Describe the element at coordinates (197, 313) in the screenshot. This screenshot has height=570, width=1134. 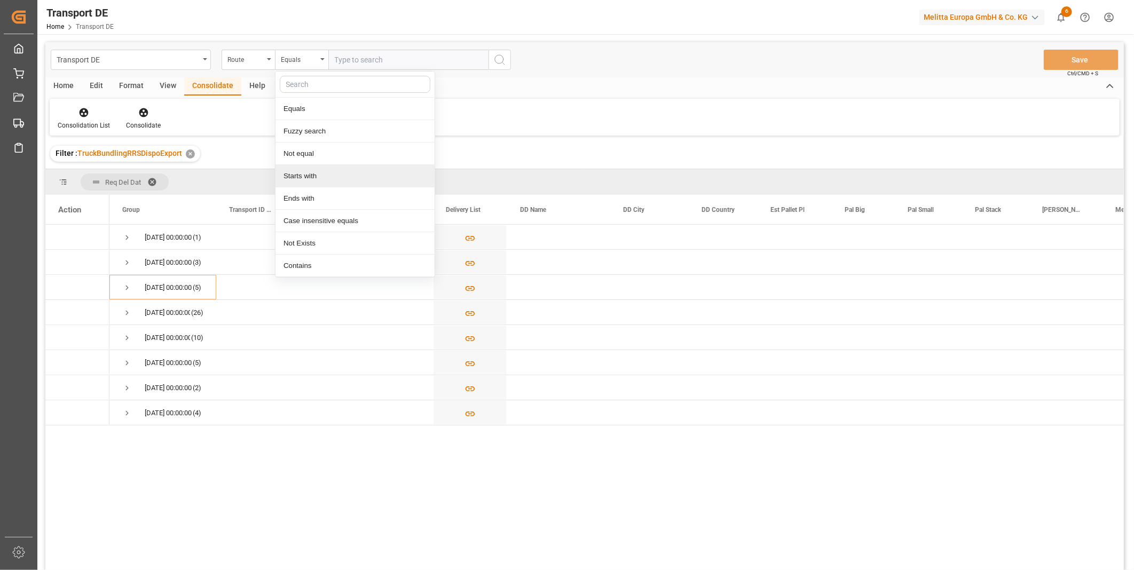
I see `span: (26)` at that location.